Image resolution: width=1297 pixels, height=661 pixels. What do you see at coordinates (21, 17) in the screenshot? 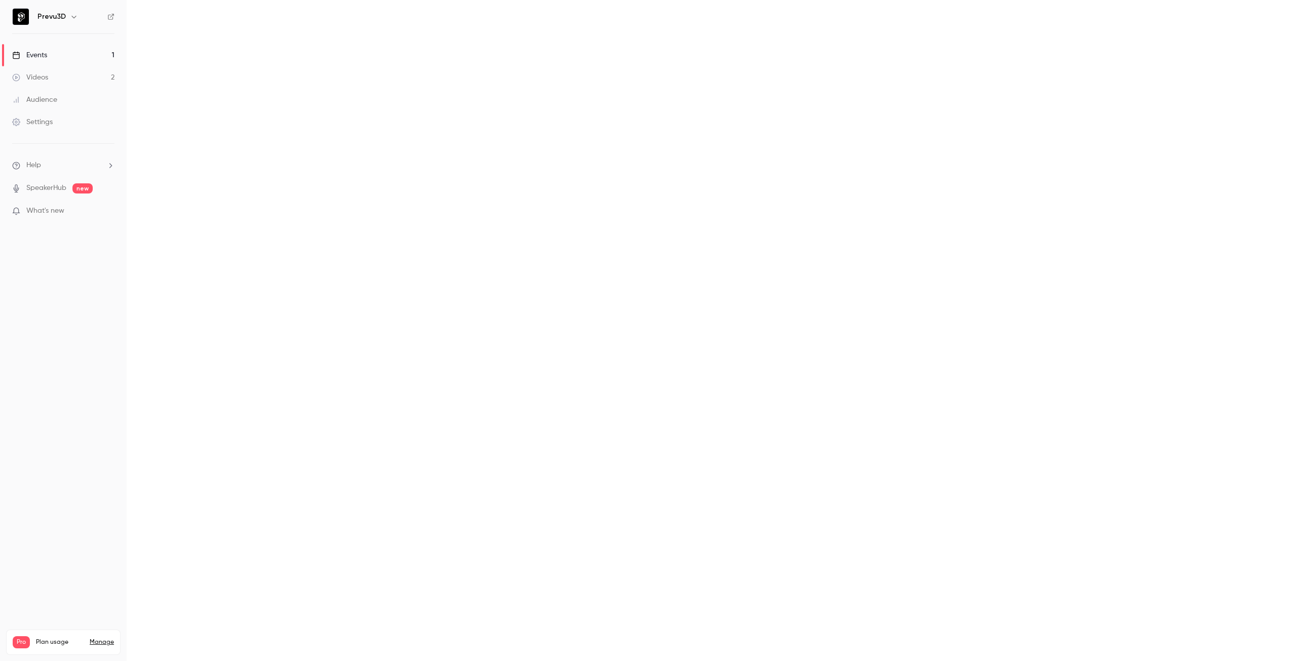
I see `img: Prevu3D` at bounding box center [21, 17].